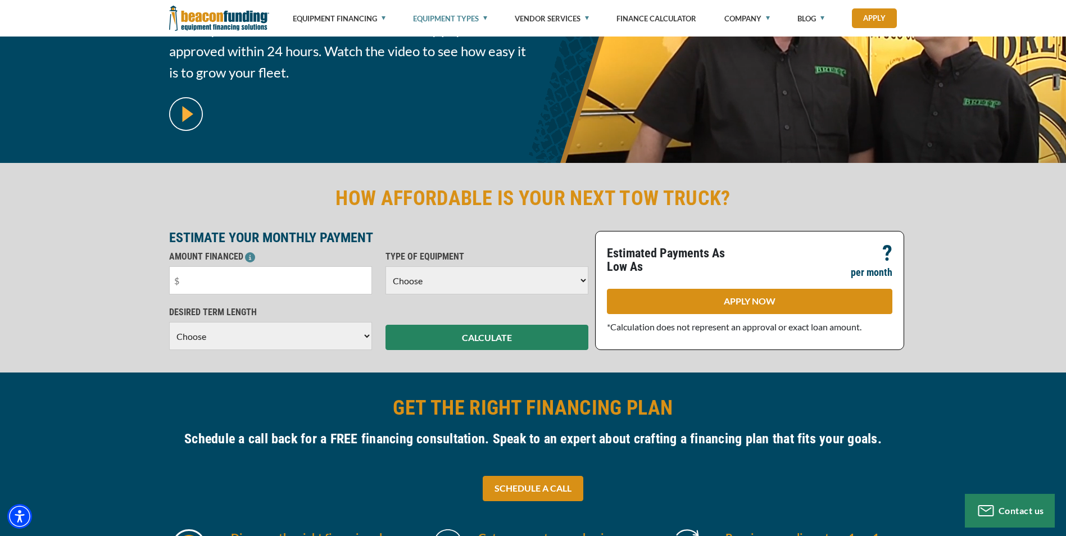 This screenshot has height=536, width=1066. I want to click on button: CALCULATE, so click(487, 337).